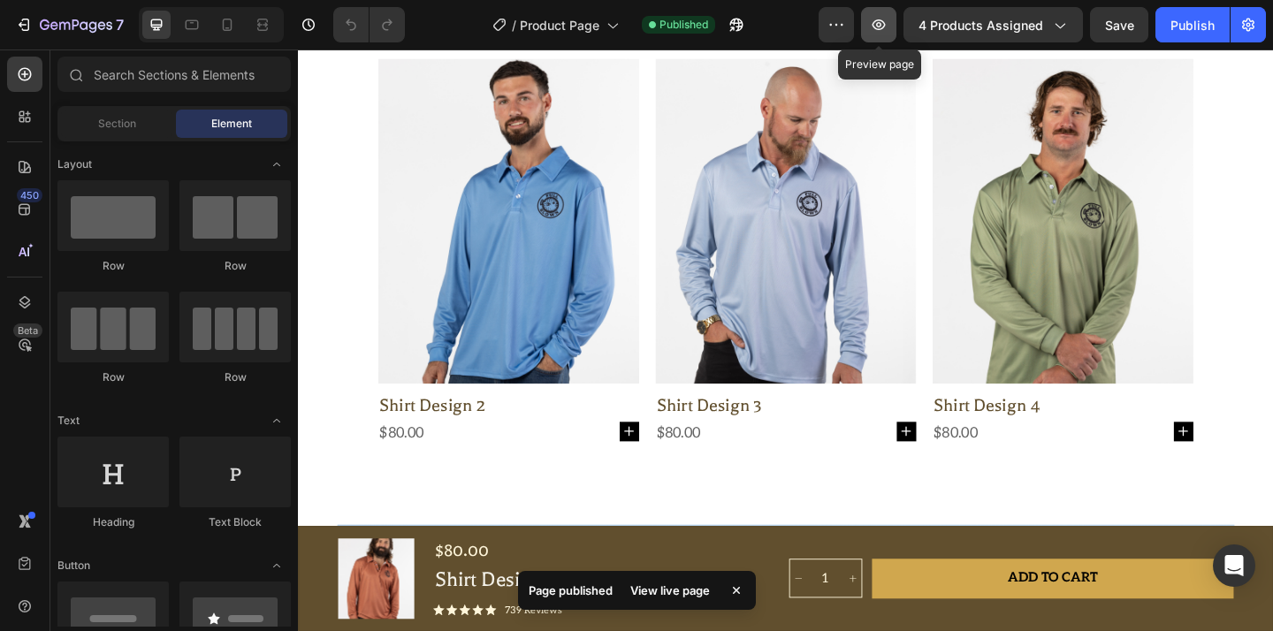 The height and width of the screenshot is (631, 1273). I want to click on div: 450, so click(29, 195).